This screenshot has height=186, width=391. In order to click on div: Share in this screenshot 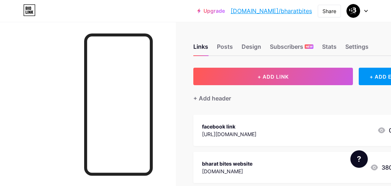, I will do `click(330, 11)`.